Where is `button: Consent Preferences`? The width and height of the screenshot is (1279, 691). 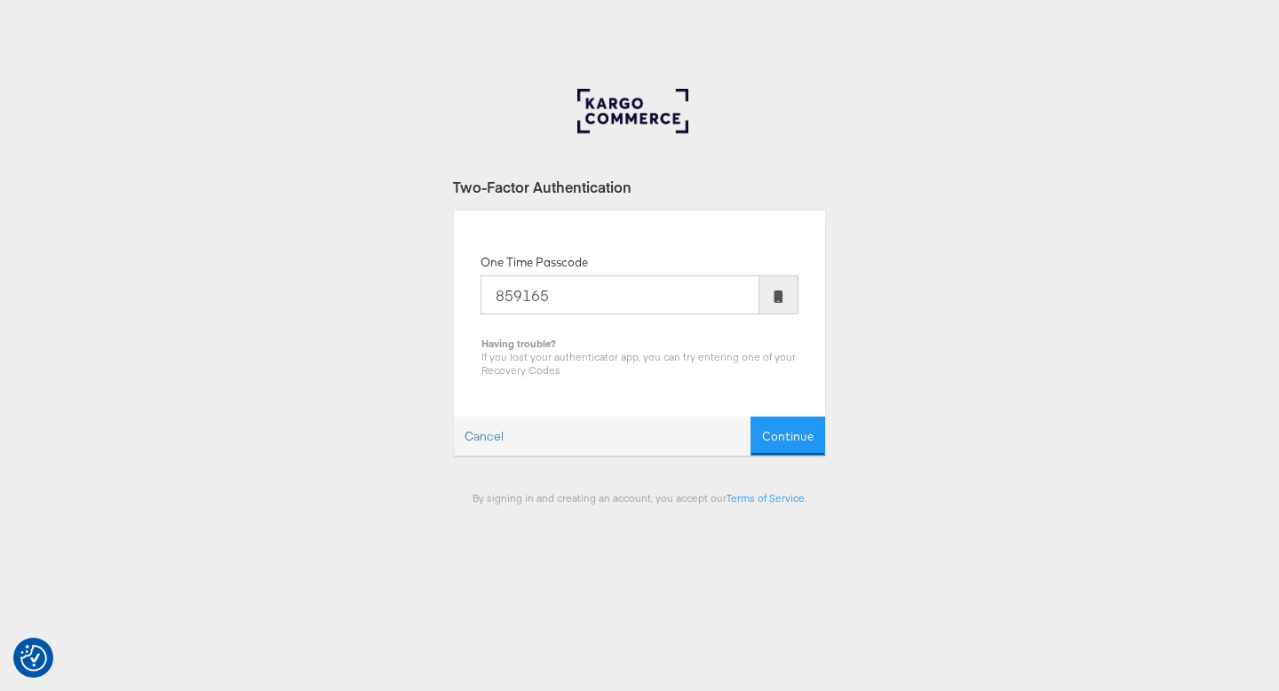 button: Consent Preferences is located at coordinates (34, 658).